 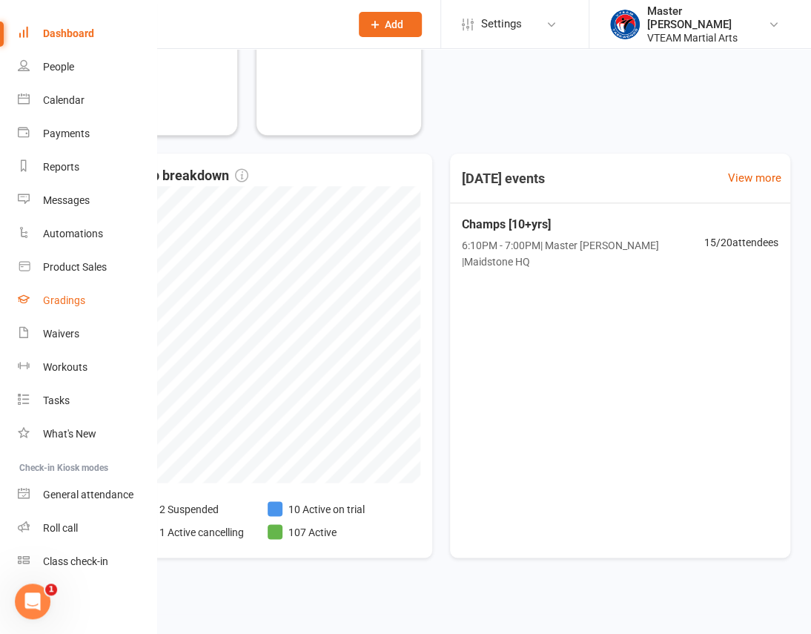 What do you see at coordinates (64, 300) in the screenshot?
I see `div: Gradings` at bounding box center [64, 300].